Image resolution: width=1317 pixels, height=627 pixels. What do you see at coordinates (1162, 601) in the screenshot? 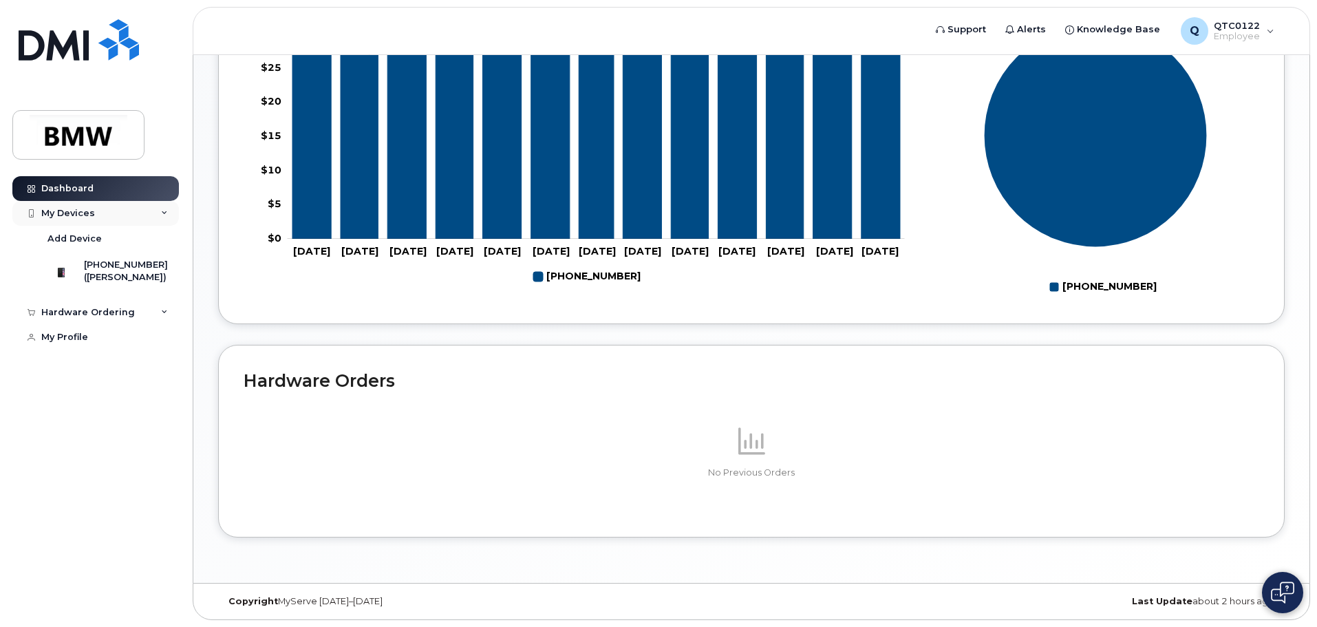
I see `strong: Last Update` at bounding box center [1162, 601].